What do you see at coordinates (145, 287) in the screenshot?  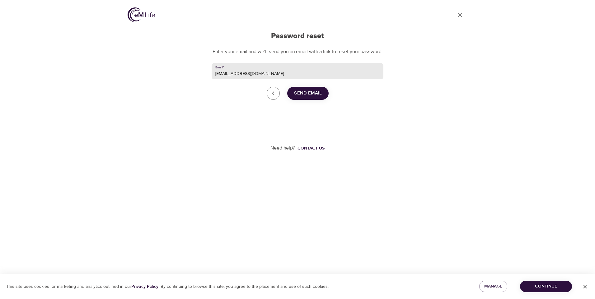 I see `a: Privacy Policy` at bounding box center [145, 287].